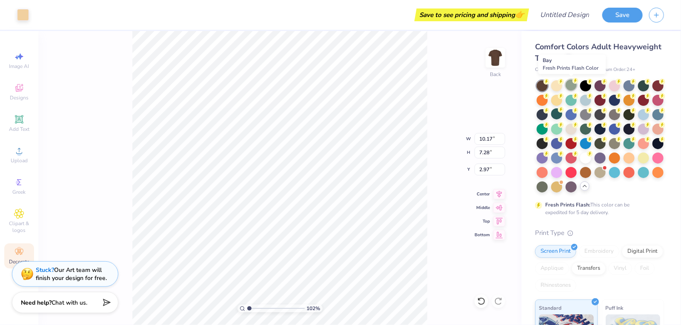 The height and width of the screenshot is (325, 681). What do you see at coordinates (550, 70) in the screenshot?
I see `span: Comfort Colors` at bounding box center [550, 70].